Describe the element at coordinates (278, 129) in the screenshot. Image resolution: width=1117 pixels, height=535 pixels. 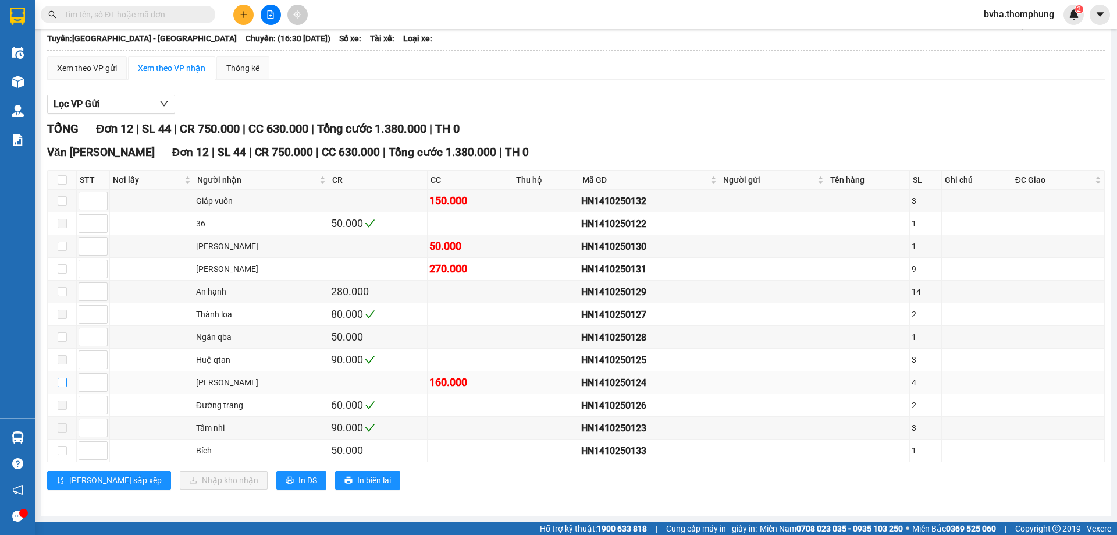
I see `span: CC 630.000` at that location.